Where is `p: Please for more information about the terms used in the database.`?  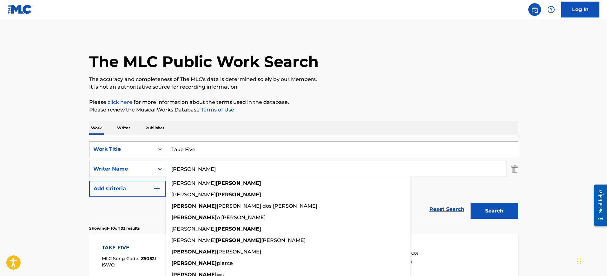
p: Please for more information about the terms used in the database. is located at coordinates (304, 102).